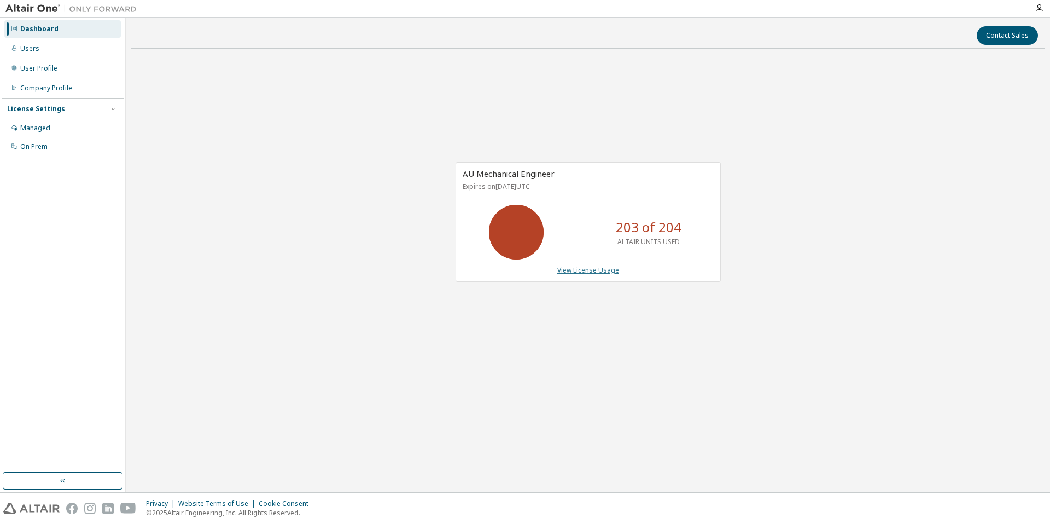  I want to click on div: Dashboard, so click(39, 29).